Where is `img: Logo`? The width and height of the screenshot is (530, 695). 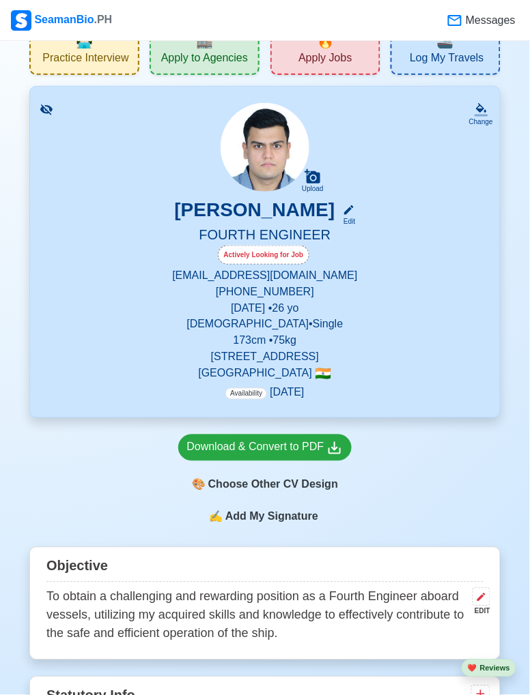
img: Logo is located at coordinates (21, 20).